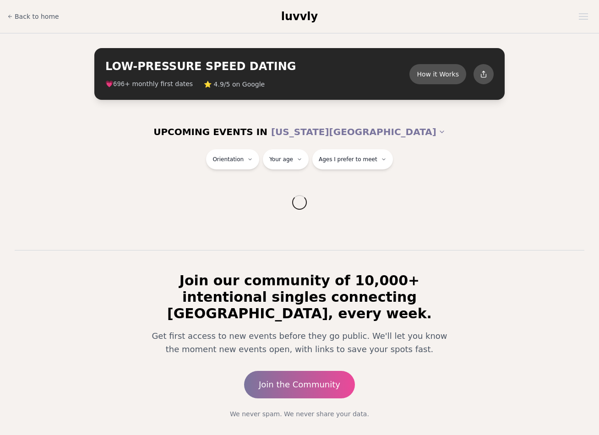 This screenshot has width=599, height=435. What do you see at coordinates (286, 159) in the screenshot?
I see `button: Your age` at bounding box center [286, 159].